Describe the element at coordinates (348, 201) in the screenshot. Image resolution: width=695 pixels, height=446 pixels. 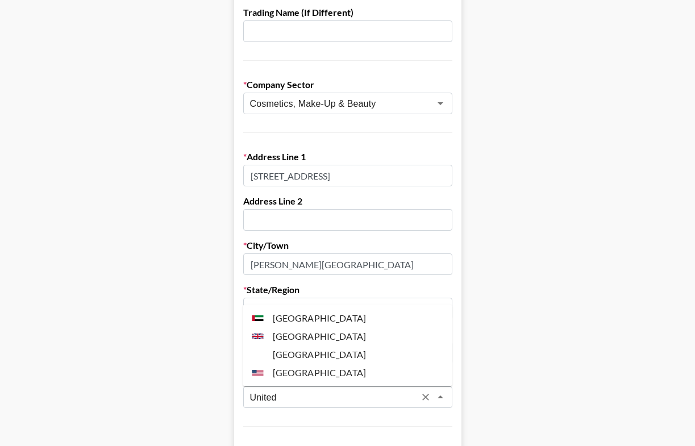
I see `label: Address Line 2` at that location.